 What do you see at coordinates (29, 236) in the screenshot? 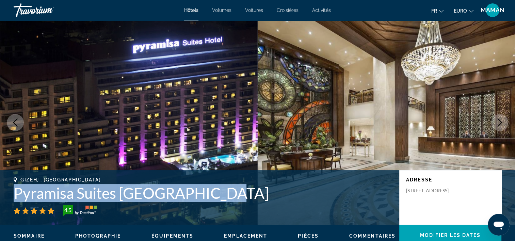
I see `span: Sommaire` at bounding box center [29, 236].